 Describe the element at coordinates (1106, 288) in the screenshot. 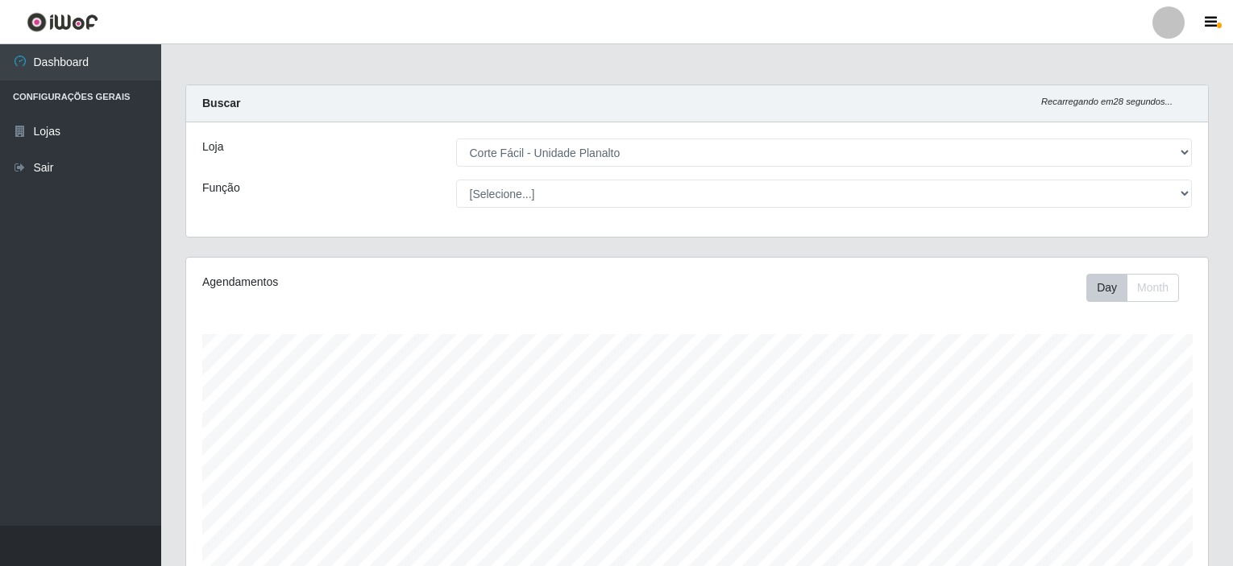

I see `button: Day` at that location.